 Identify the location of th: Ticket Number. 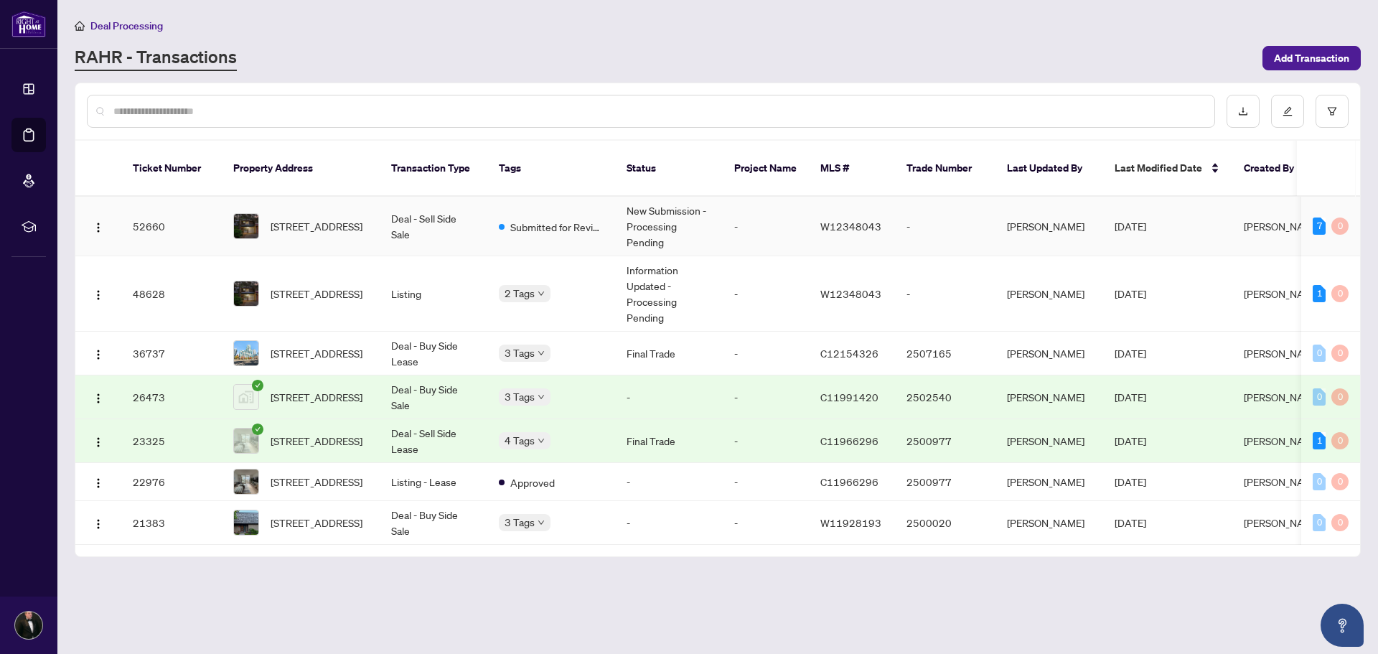
(172, 169).